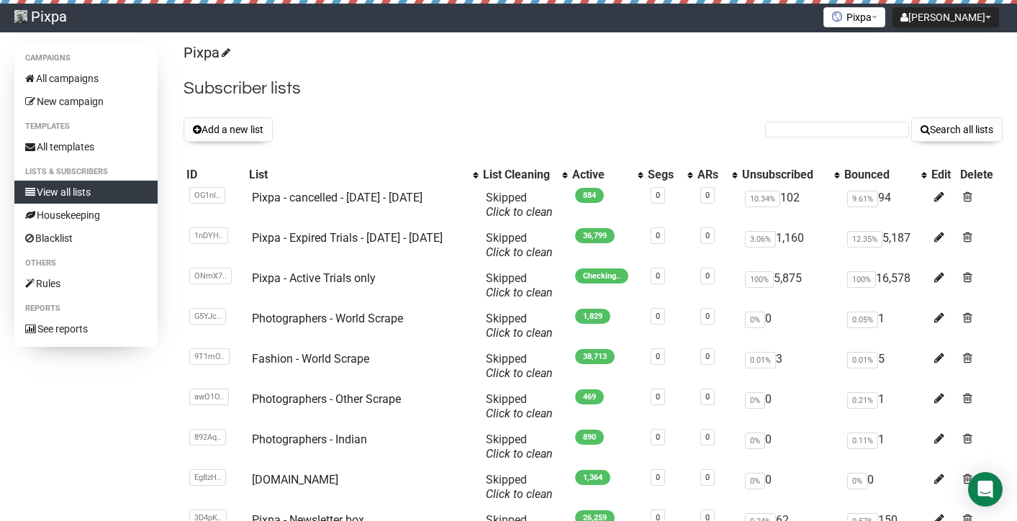  What do you see at coordinates (207, 195) in the screenshot?
I see `span: OG1nI..` at bounding box center [207, 195].